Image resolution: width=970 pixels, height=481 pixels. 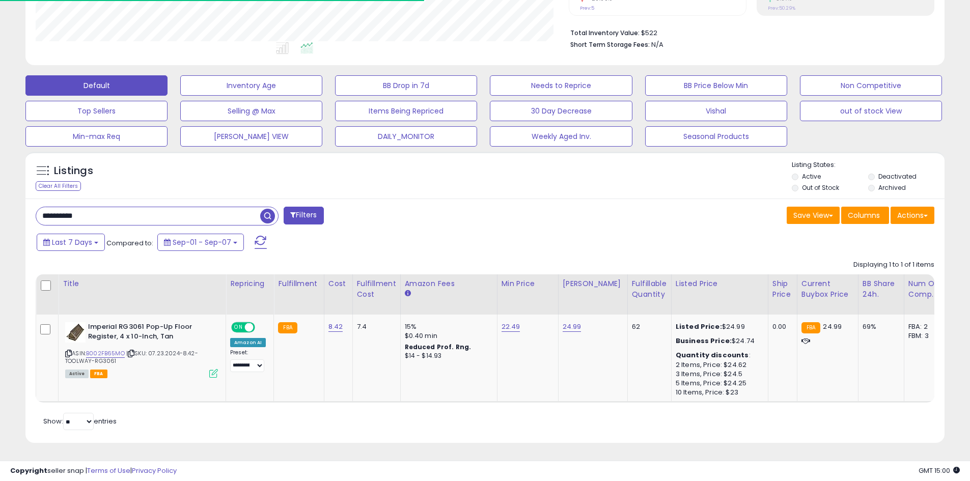 What do you see at coordinates (105, 353) in the screenshot?
I see `a: B002FB65MO` at bounding box center [105, 353].